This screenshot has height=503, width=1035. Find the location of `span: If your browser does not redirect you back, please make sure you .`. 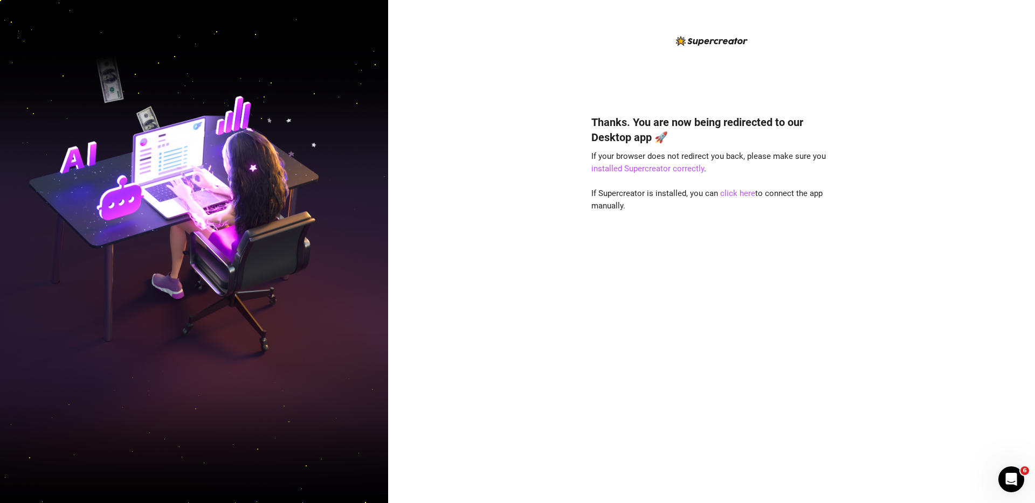

span: If your browser does not redirect you back, please make sure you . is located at coordinates (708, 163).